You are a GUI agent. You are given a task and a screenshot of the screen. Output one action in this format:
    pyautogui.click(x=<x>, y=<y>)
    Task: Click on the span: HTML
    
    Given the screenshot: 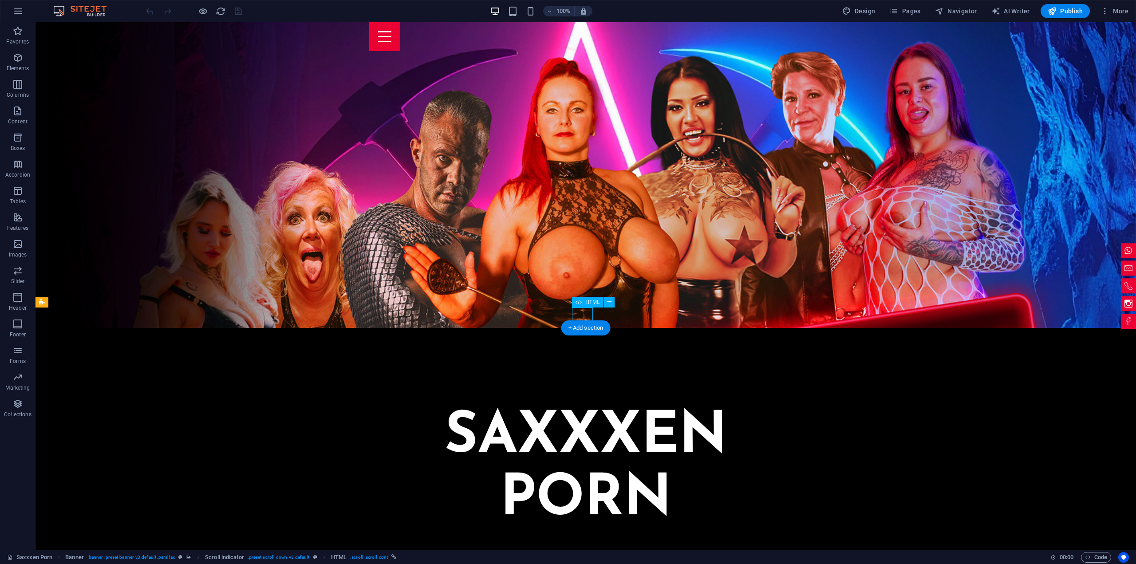 What is the action you would take?
    pyautogui.click(x=593, y=302)
    